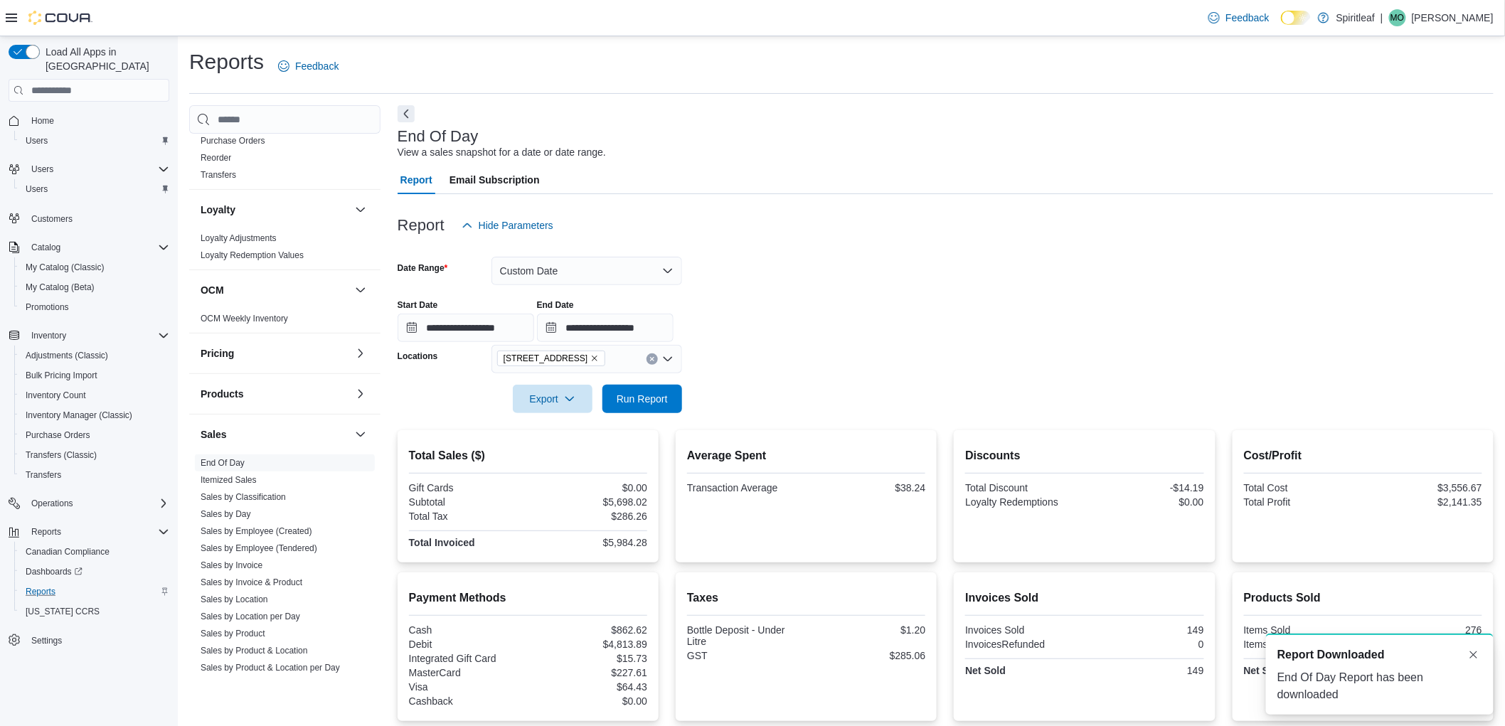  I want to click on div: $862.62, so click(589, 630).